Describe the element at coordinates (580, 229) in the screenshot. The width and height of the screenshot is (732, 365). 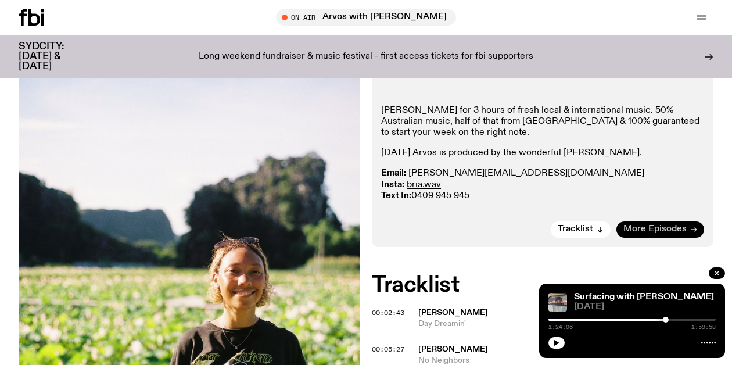
I see `button: Tracklist` at that location.